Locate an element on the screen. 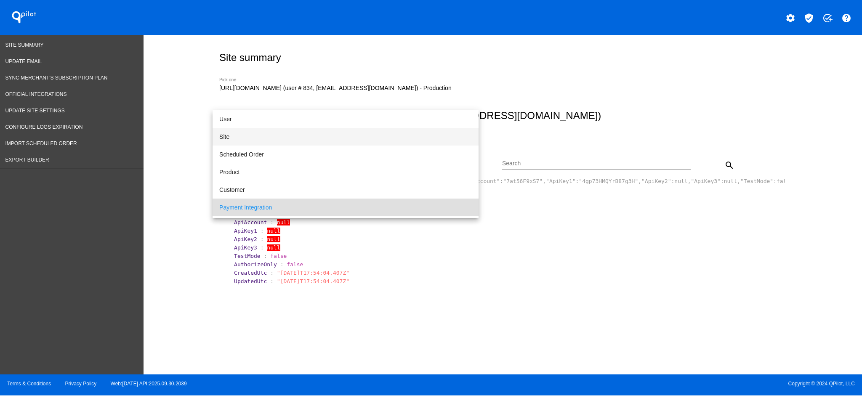 The width and height of the screenshot is (862, 419). span: Payment Integration is located at coordinates (345, 207).